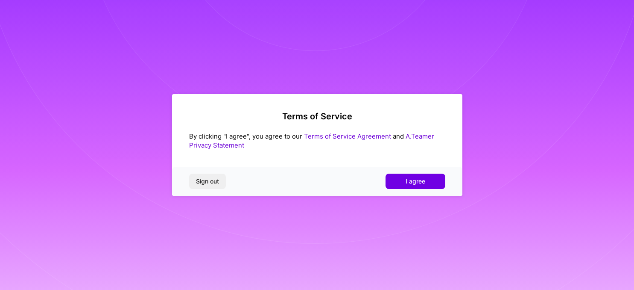 This screenshot has height=290, width=634. I want to click on span: Sign out, so click(208, 181).